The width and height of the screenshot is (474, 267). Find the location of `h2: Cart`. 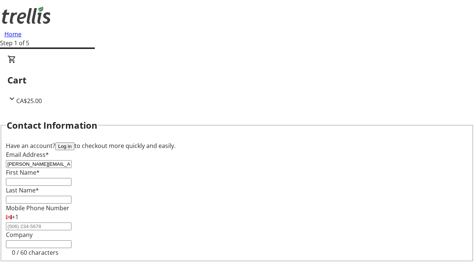

h2: Cart is located at coordinates (237, 80).